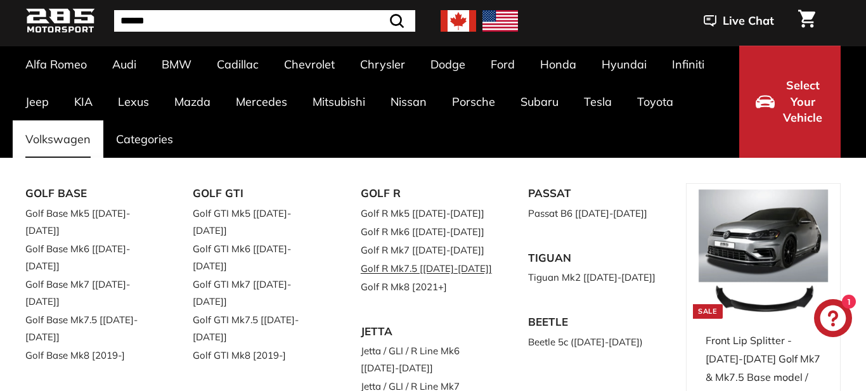 This screenshot has width=866, height=391. I want to click on a: Golf Base Mk8 [2019-], so click(91, 355).